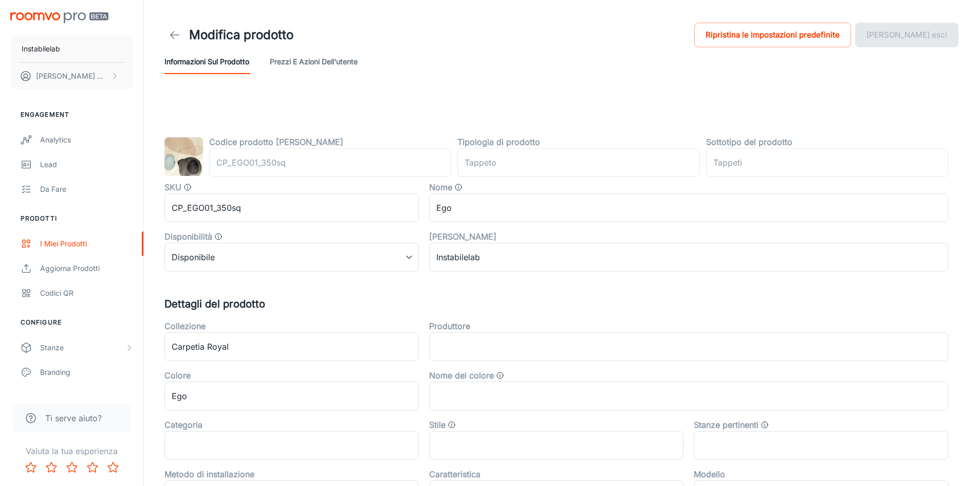 The height and width of the screenshot is (486, 979). Describe the element at coordinates (458, 187) in the screenshot. I see `svg: Nome del prodotto` at that location.